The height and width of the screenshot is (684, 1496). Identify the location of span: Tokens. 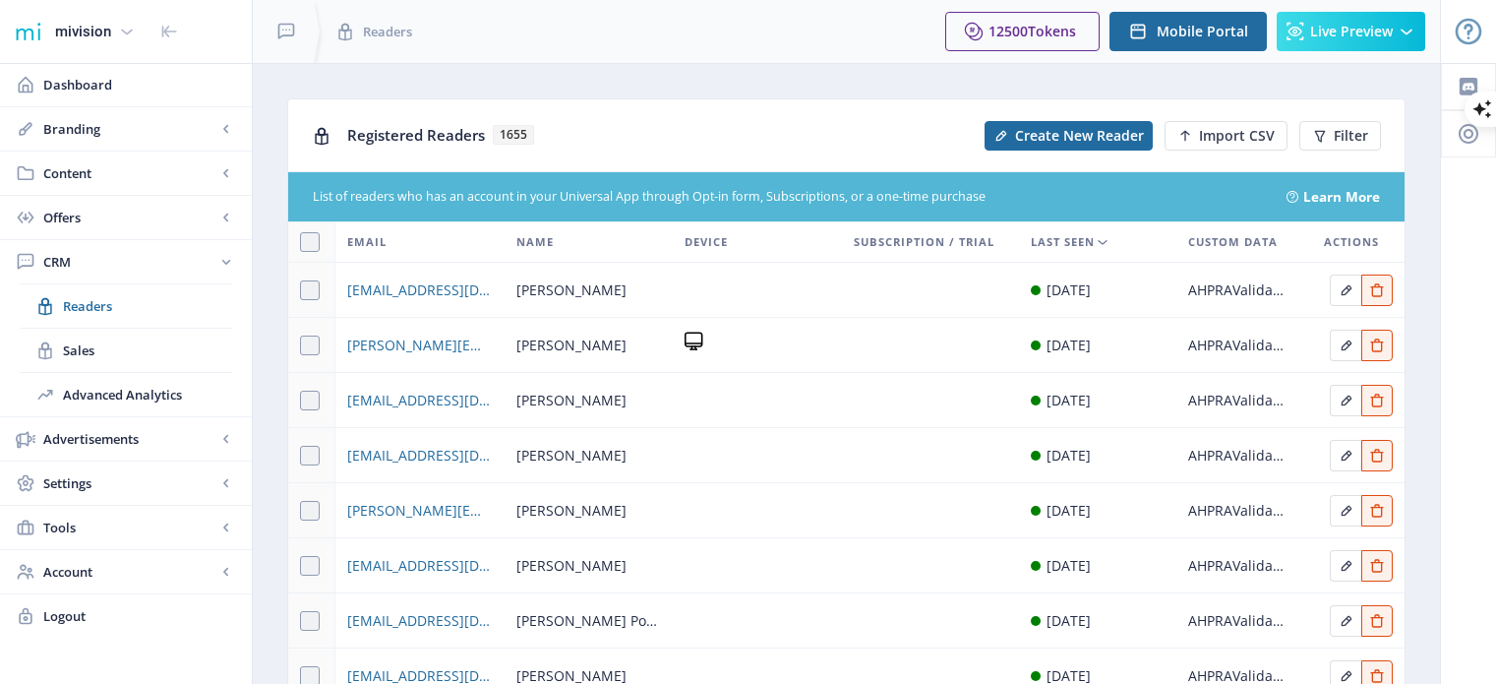
(1051, 30).